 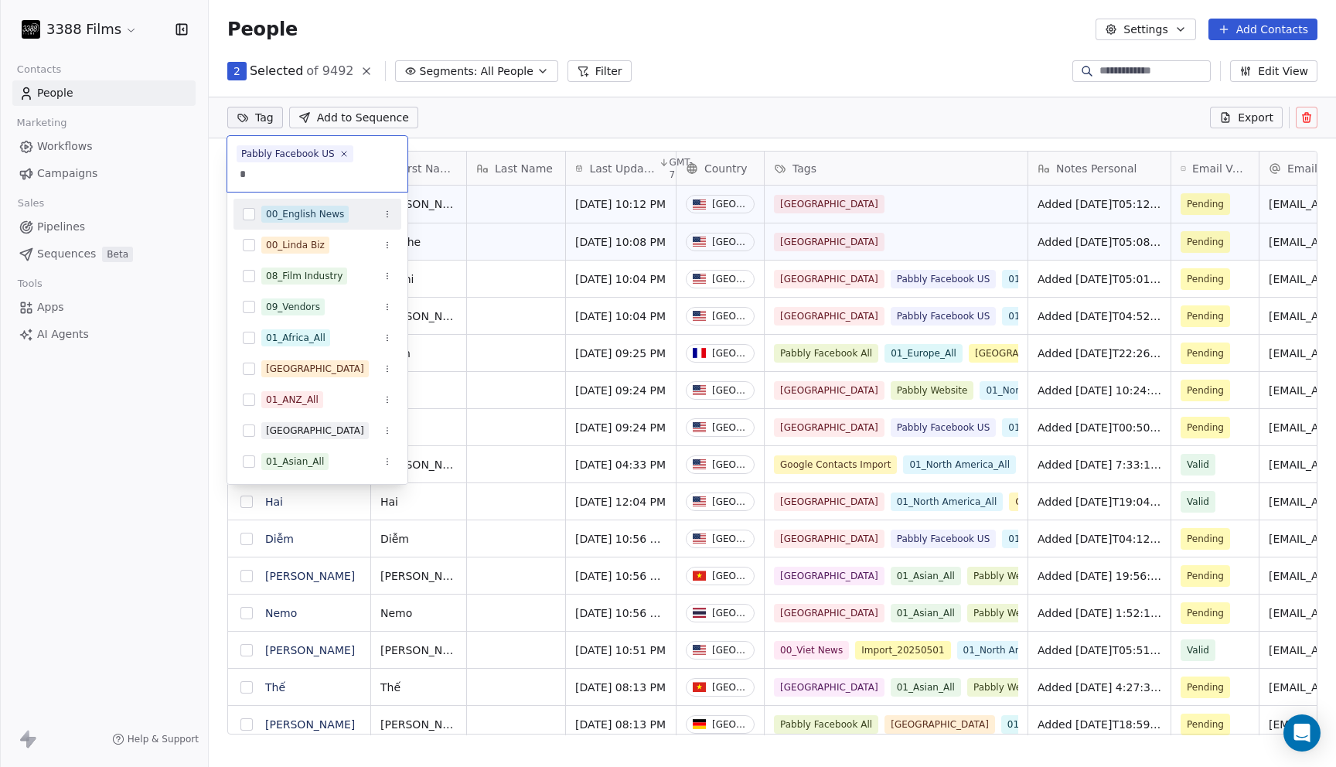 What do you see at coordinates (288, 154) in the screenshot?
I see `div: Pabbly Facebook US` at bounding box center [288, 154].